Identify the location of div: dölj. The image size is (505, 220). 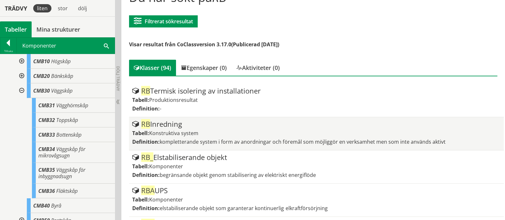
(82, 8).